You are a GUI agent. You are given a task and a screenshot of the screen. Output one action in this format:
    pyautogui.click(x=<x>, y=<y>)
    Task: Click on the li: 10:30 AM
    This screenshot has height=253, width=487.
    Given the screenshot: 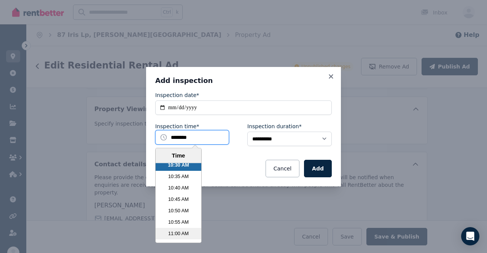 What is the action you would take?
    pyautogui.click(x=178, y=165)
    